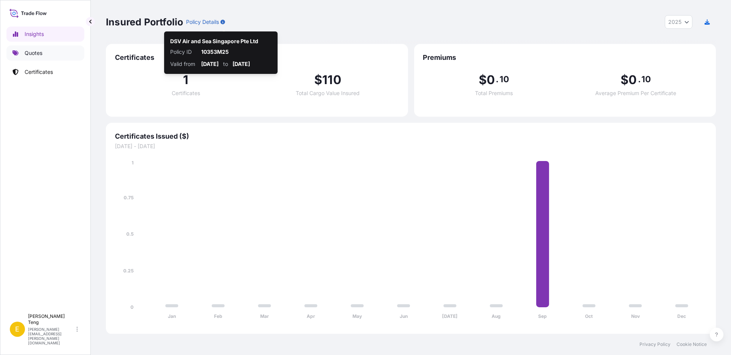  What do you see at coordinates (34, 34) in the screenshot?
I see `p: Insights` at bounding box center [34, 34].